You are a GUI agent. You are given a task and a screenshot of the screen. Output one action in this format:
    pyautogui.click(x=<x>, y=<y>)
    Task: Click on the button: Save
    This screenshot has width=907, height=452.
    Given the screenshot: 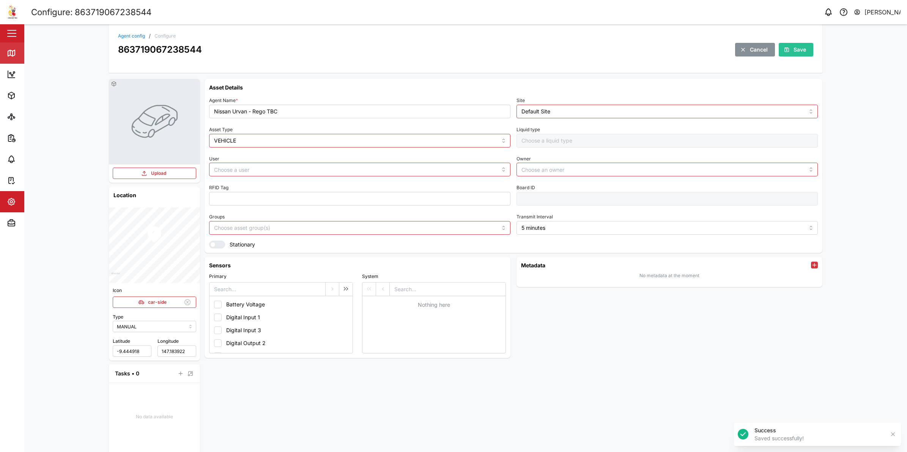 What is the action you would take?
    pyautogui.click(x=796, y=50)
    